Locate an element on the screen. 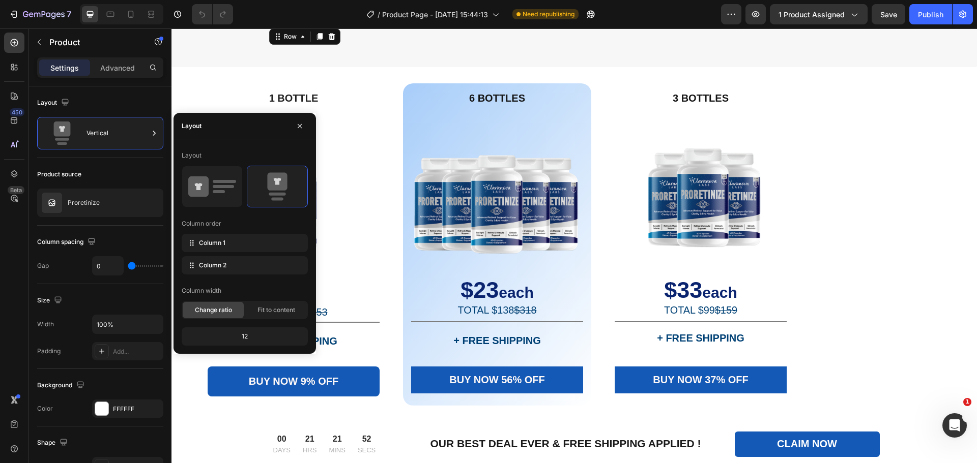 The width and height of the screenshot is (977, 463). strong: CLAIM NOW is located at coordinates (635, 416).